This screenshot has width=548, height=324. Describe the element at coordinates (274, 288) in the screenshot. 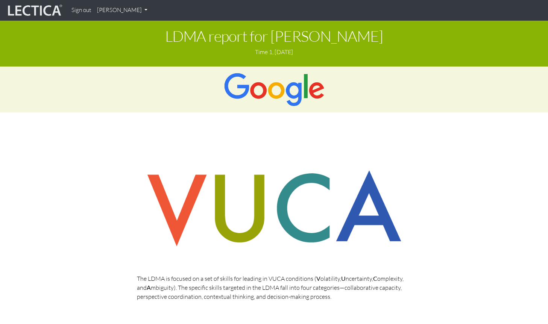

I see `p: The LDMA is focused on a set of skills for leading in VUCA conditions ( olatility, ncertainty, om...` at that location.